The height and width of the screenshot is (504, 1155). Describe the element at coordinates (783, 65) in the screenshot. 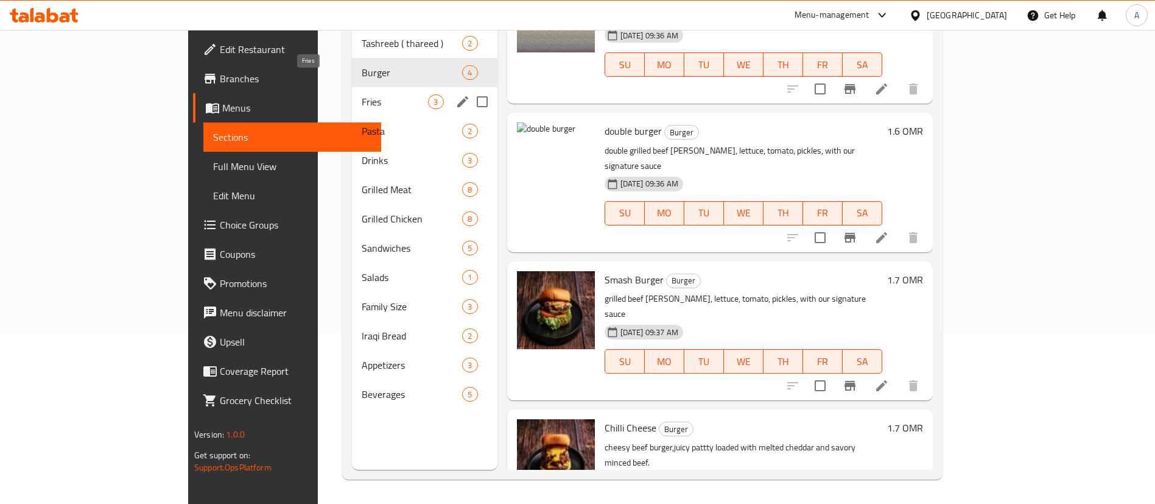

I see `span: TH` at that location.